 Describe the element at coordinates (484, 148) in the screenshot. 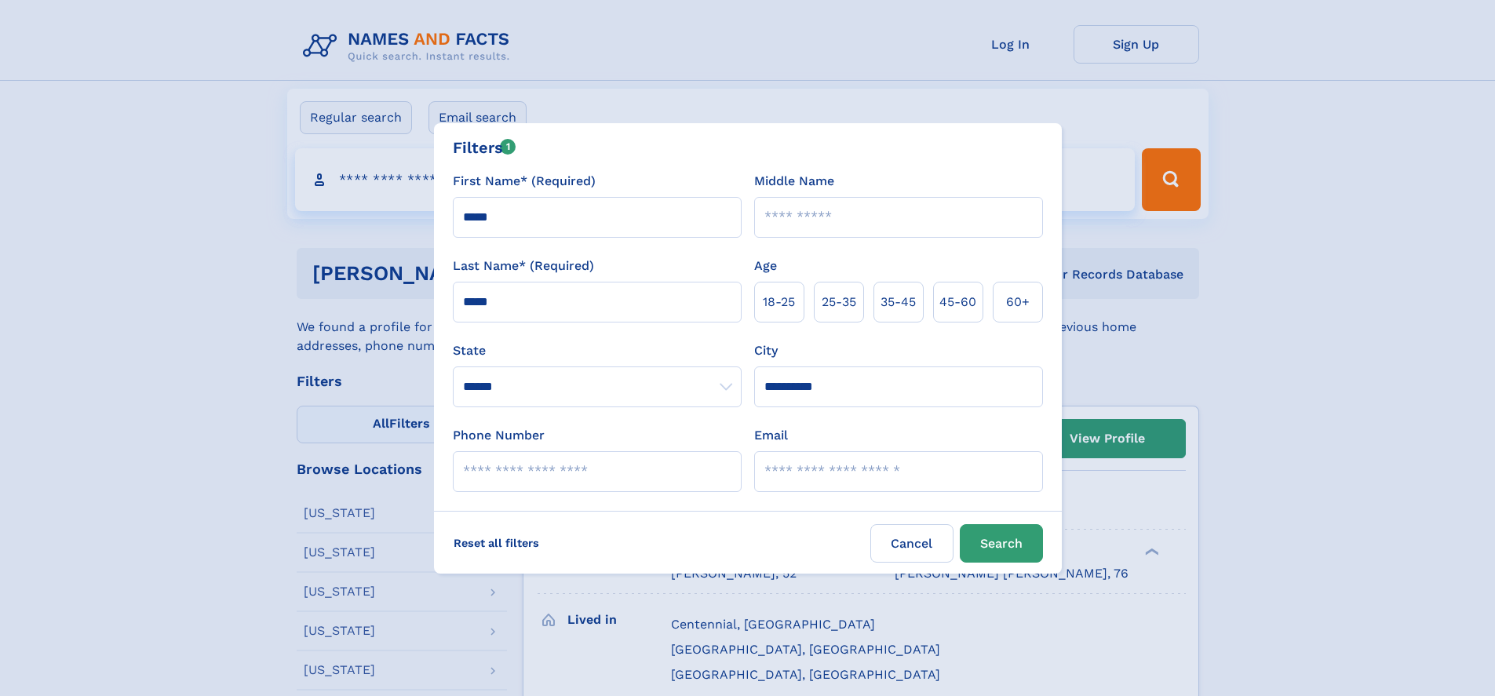

I see `div: Filters` at that location.